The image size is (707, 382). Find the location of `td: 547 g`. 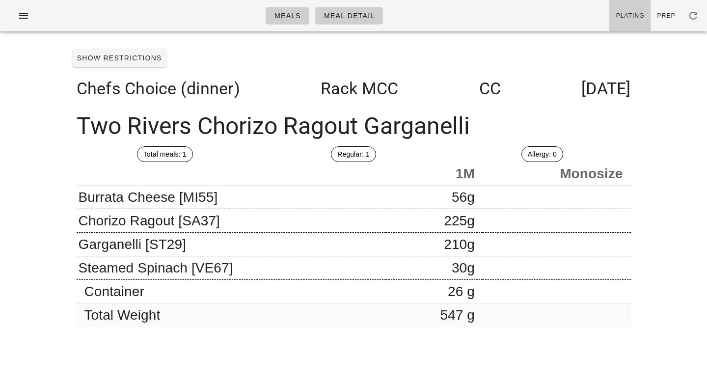

td: 547 g is located at coordinates (434, 315).